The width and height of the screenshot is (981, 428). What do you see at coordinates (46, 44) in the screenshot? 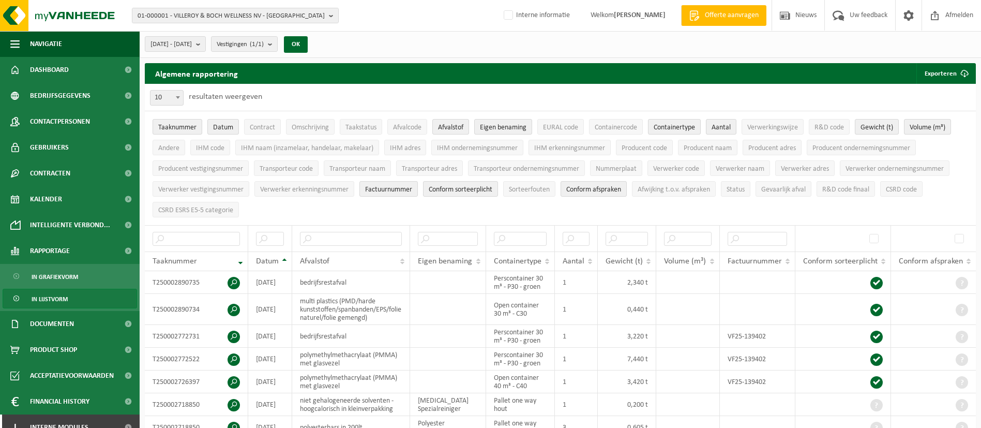
I see `span: Navigatie` at bounding box center [46, 44].